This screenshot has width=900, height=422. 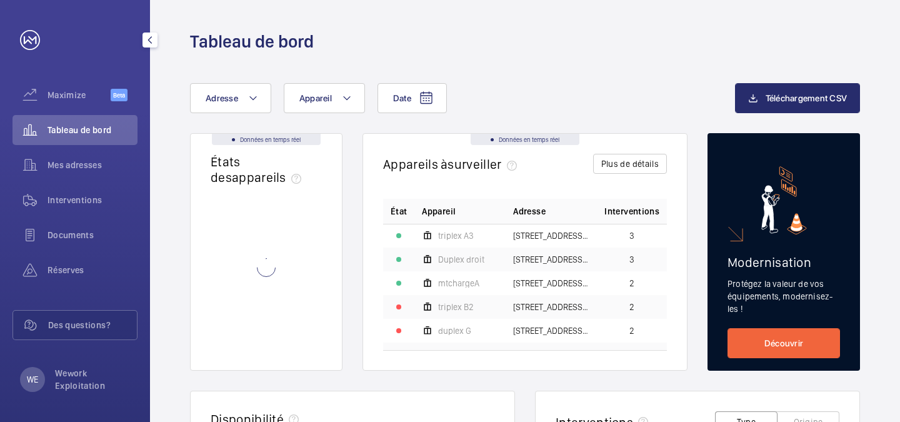 I want to click on p: Wework Exploitation, so click(x=93, y=380).